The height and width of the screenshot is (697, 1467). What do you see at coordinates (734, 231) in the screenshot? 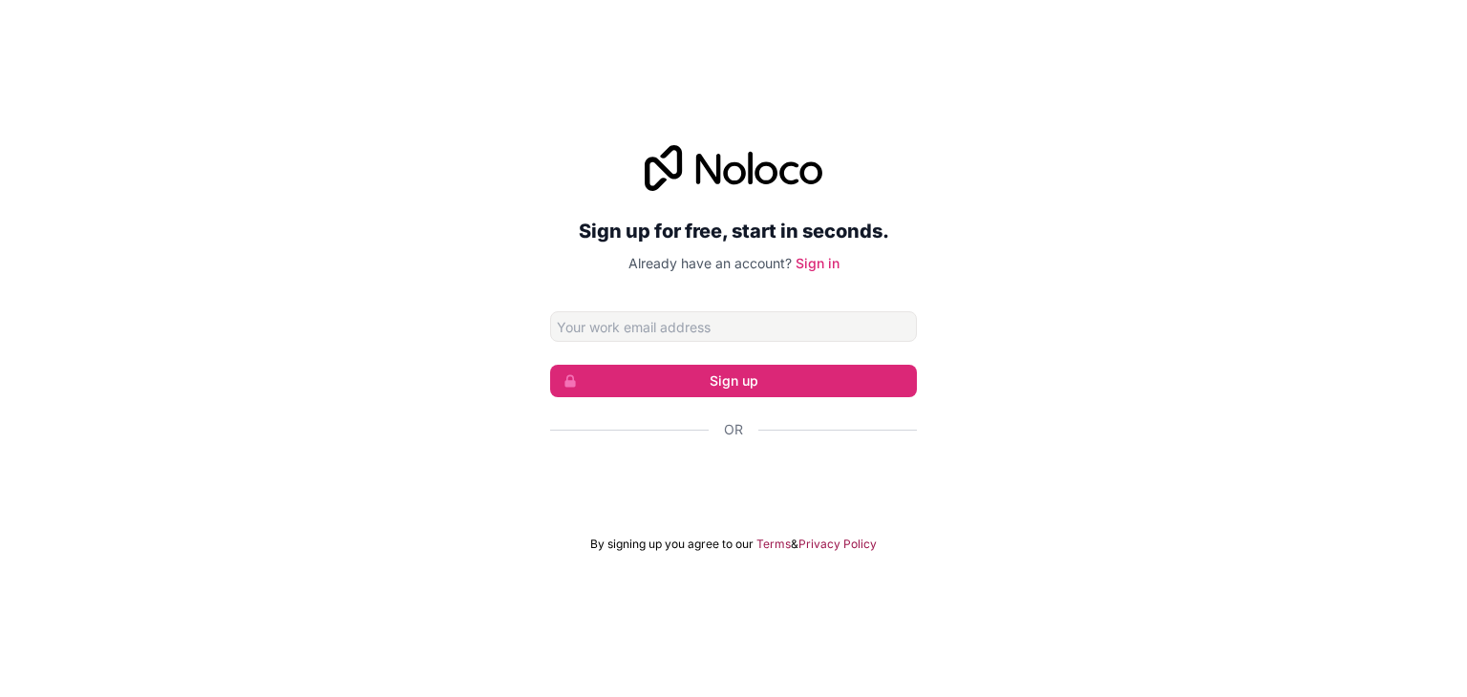
I see `h2: Sign up for free, start in seconds.` at bounding box center [734, 231].